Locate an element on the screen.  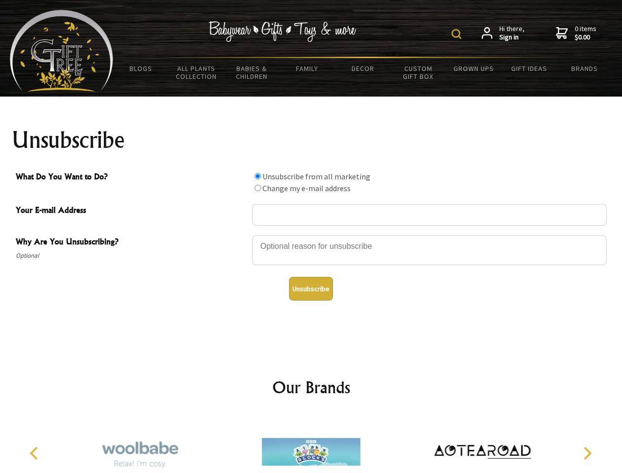
span: Hi there, is located at coordinates (512, 33).